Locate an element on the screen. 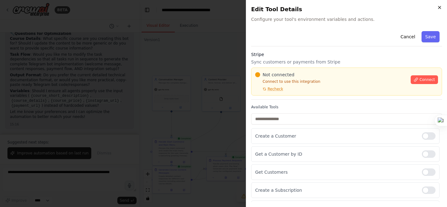  span: Configure your tool's environment variables and actions. is located at coordinates (347, 19).